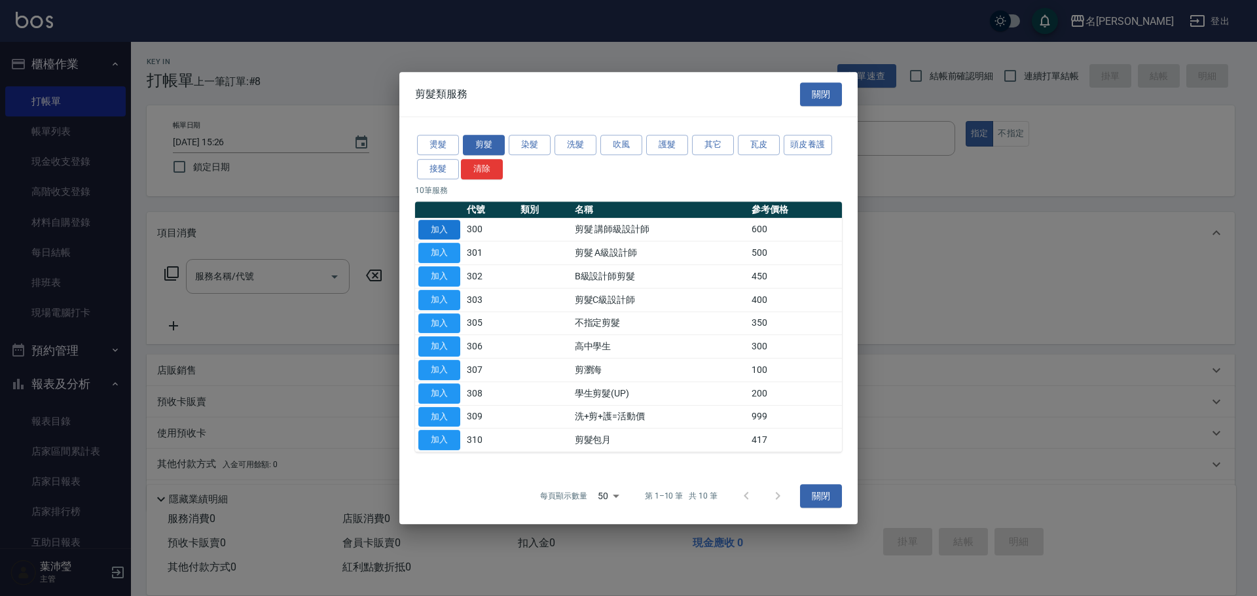 The width and height of the screenshot is (1257, 596). Describe the element at coordinates (490, 300) in the screenshot. I see `td: 303` at that location.